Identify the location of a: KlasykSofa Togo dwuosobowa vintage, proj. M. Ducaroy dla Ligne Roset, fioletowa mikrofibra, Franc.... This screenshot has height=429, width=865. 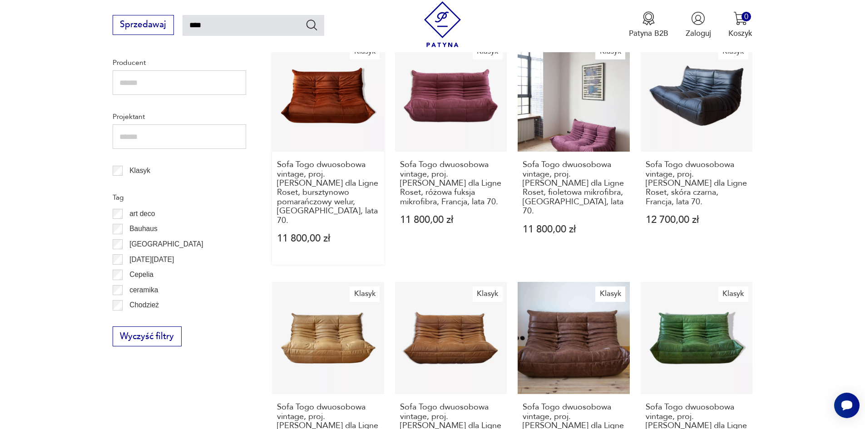
(573, 152).